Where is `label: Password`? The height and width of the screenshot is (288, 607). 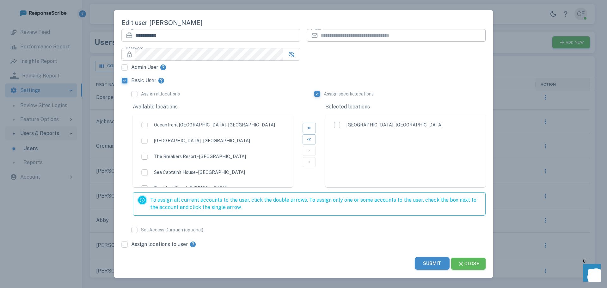 label: Password is located at coordinates (134, 48).